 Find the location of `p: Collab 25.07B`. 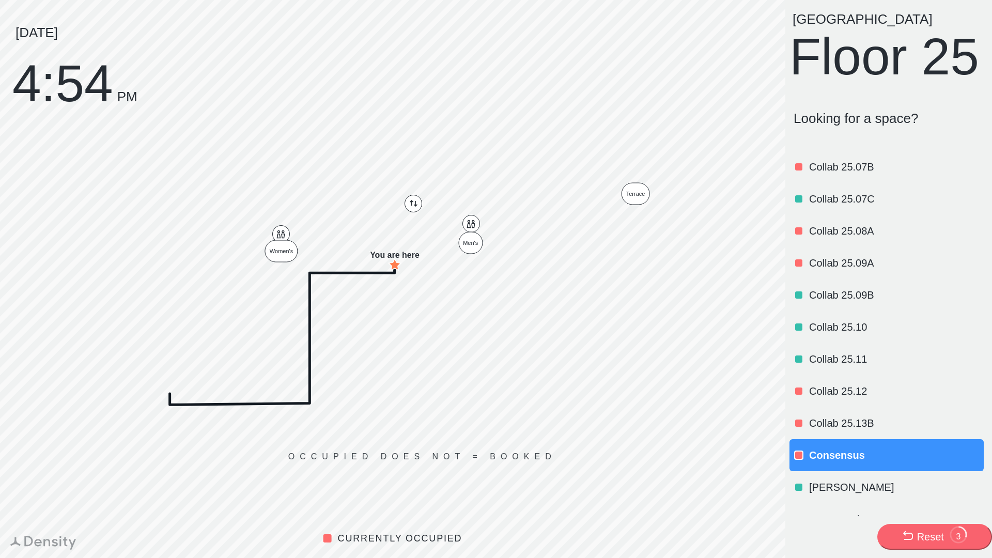

p: Collab 25.07B is located at coordinates (895, 167).